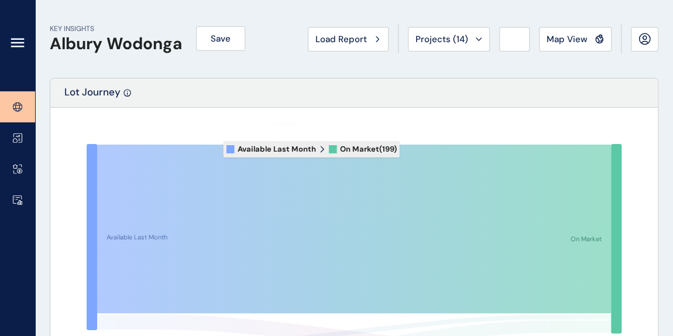  Describe the element at coordinates (442, 39) in the screenshot. I see `span: Projects ( 14 )` at that location.